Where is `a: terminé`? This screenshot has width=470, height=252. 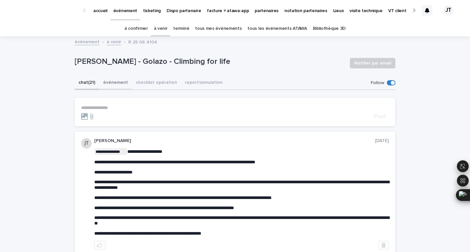
a: terminé is located at coordinates (181, 28).